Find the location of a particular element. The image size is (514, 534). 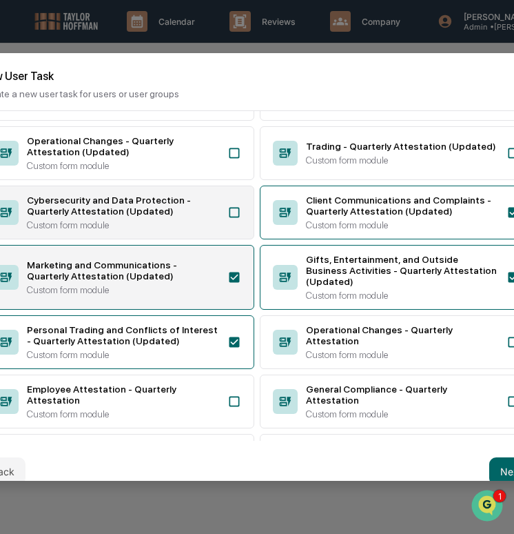

span: Attestations is located at coordinates (142, 289).